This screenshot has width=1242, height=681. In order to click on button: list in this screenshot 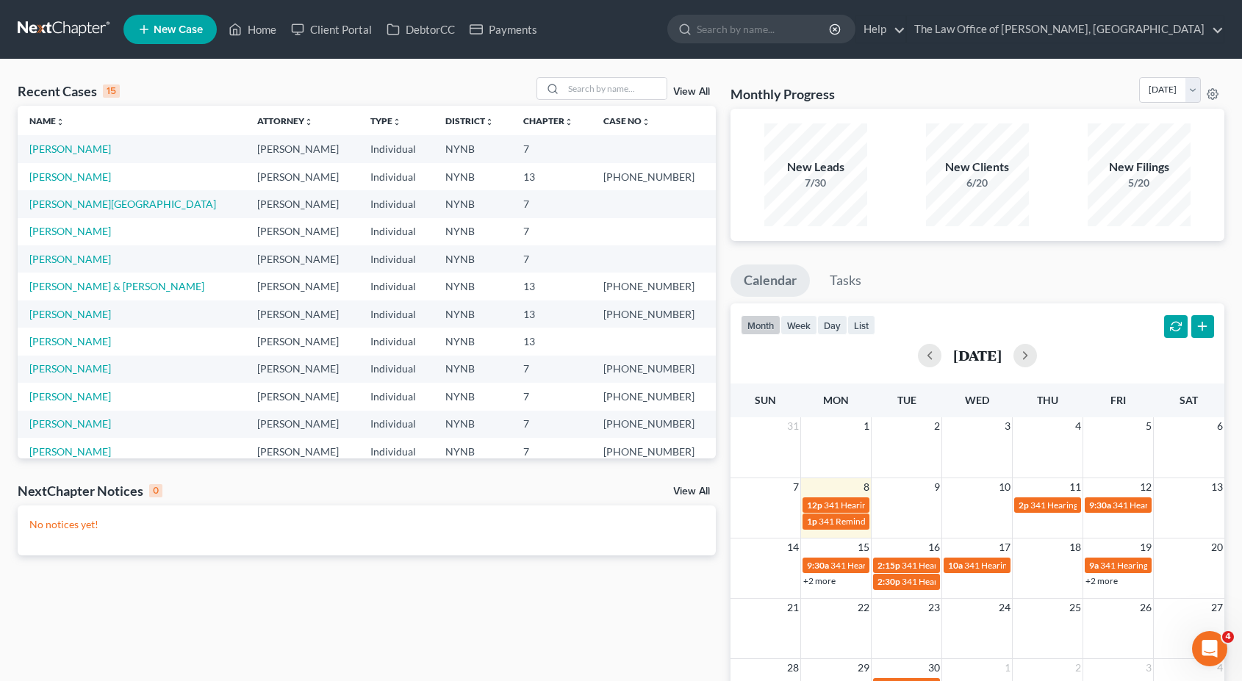, I will do `click(861, 325)`.